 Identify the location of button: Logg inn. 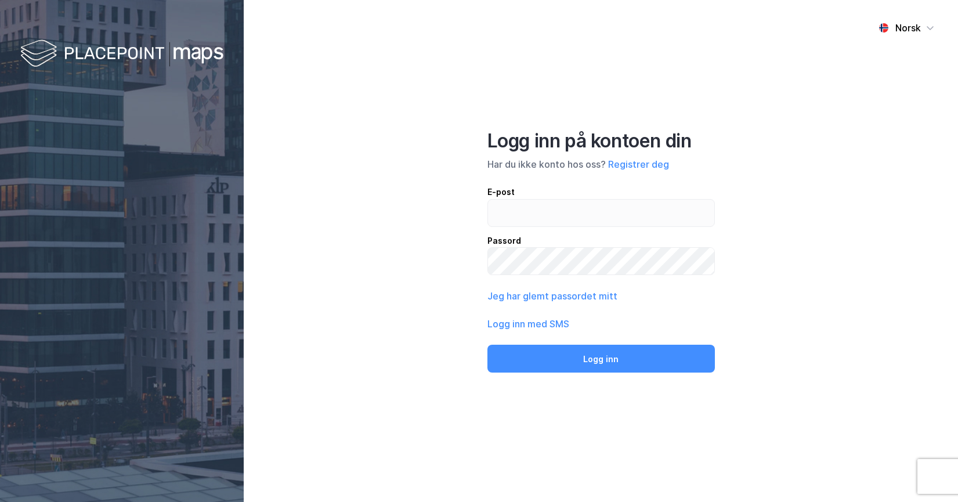
(601, 359).